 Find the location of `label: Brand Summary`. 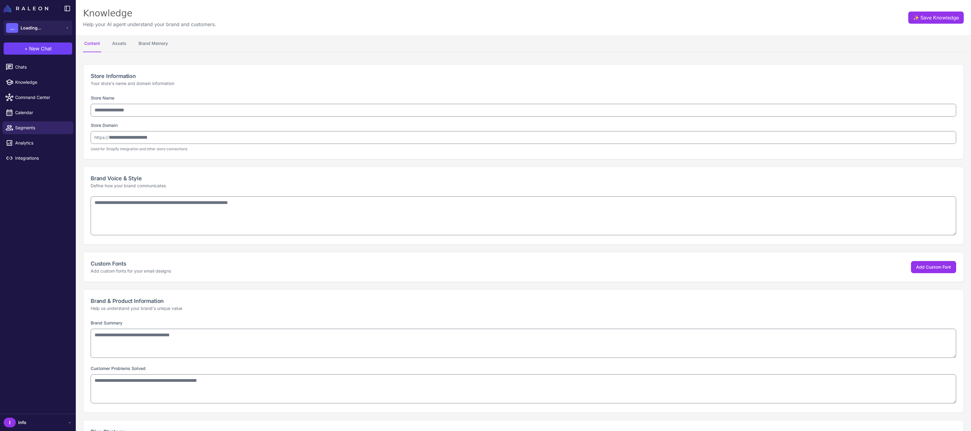

label: Brand Summary is located at coordinates (106, 322).